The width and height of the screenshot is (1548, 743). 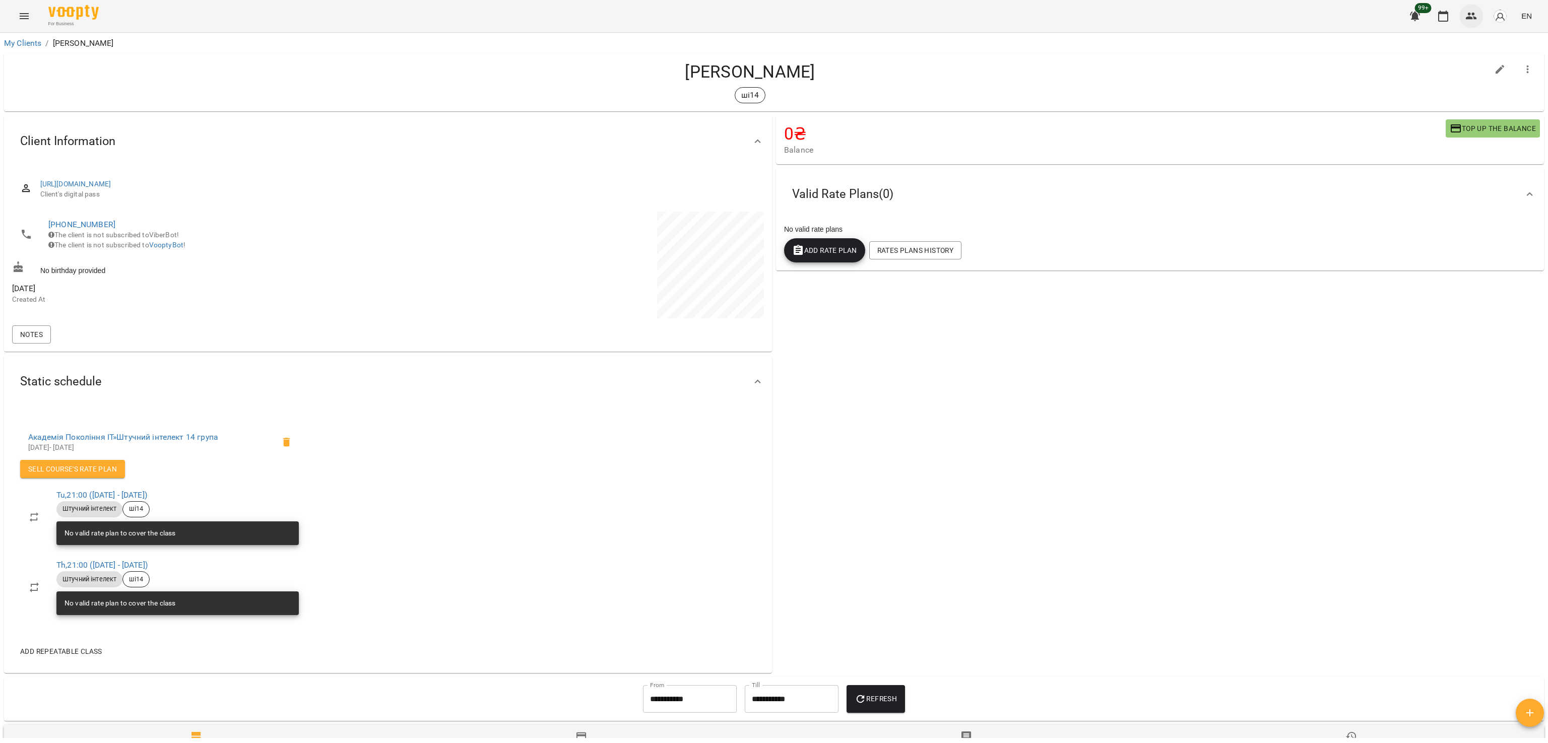 What do you see at coordinates (774, 43) in the screenshot?
I see `nav: breadcrumb` at bounding box center [774, 43].